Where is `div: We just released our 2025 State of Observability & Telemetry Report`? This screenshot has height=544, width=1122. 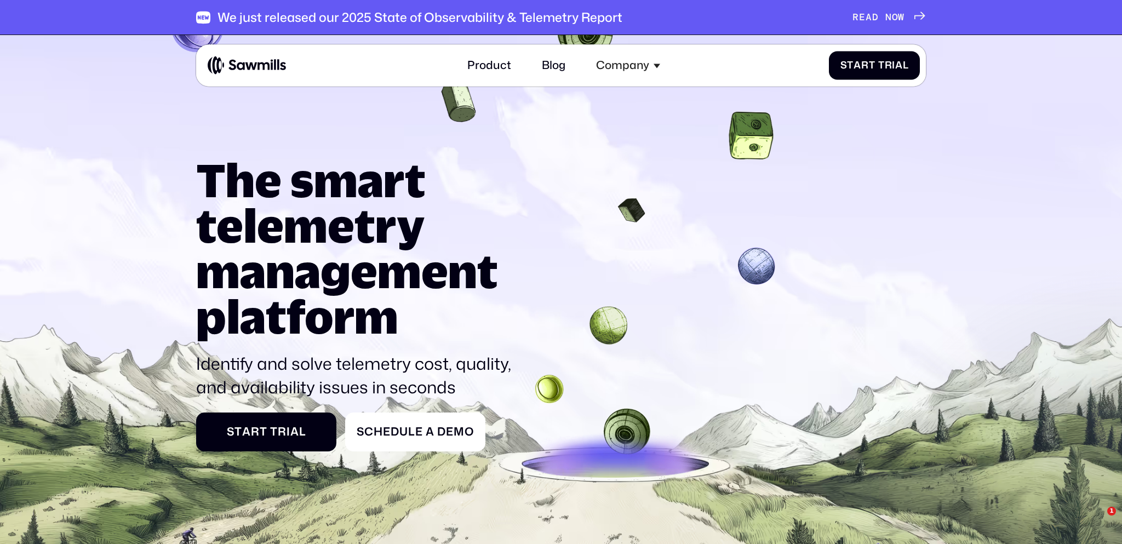 div: We just released our 2025 State of Observability & Telemetry Report is located at coordinates (420, 18).